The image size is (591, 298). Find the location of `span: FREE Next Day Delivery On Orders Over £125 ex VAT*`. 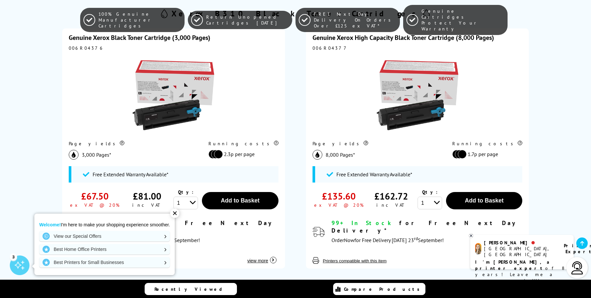

span: FREE Next Day Delivery On Orders Over £125 ex VAT* is located at coordinates (355, 20).